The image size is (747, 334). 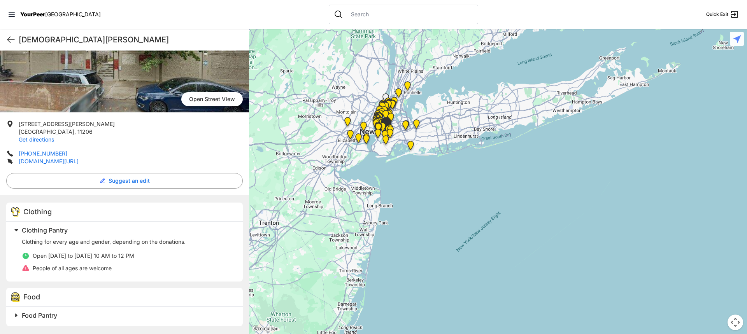 I want to click on div: Main Location, SoHo, DYCD Youth Drop-in Center, so click(x=376, y=123).